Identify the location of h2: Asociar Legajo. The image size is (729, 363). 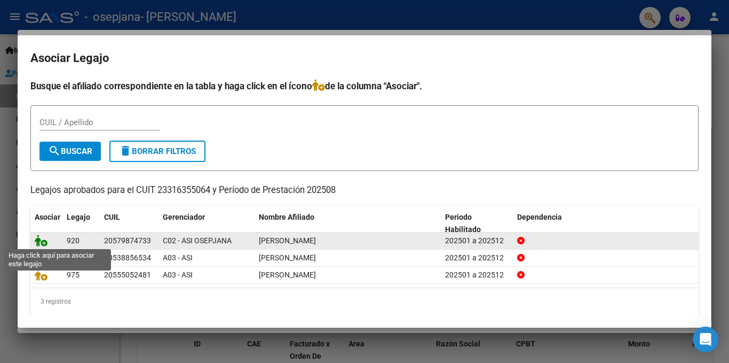
(365, 58).